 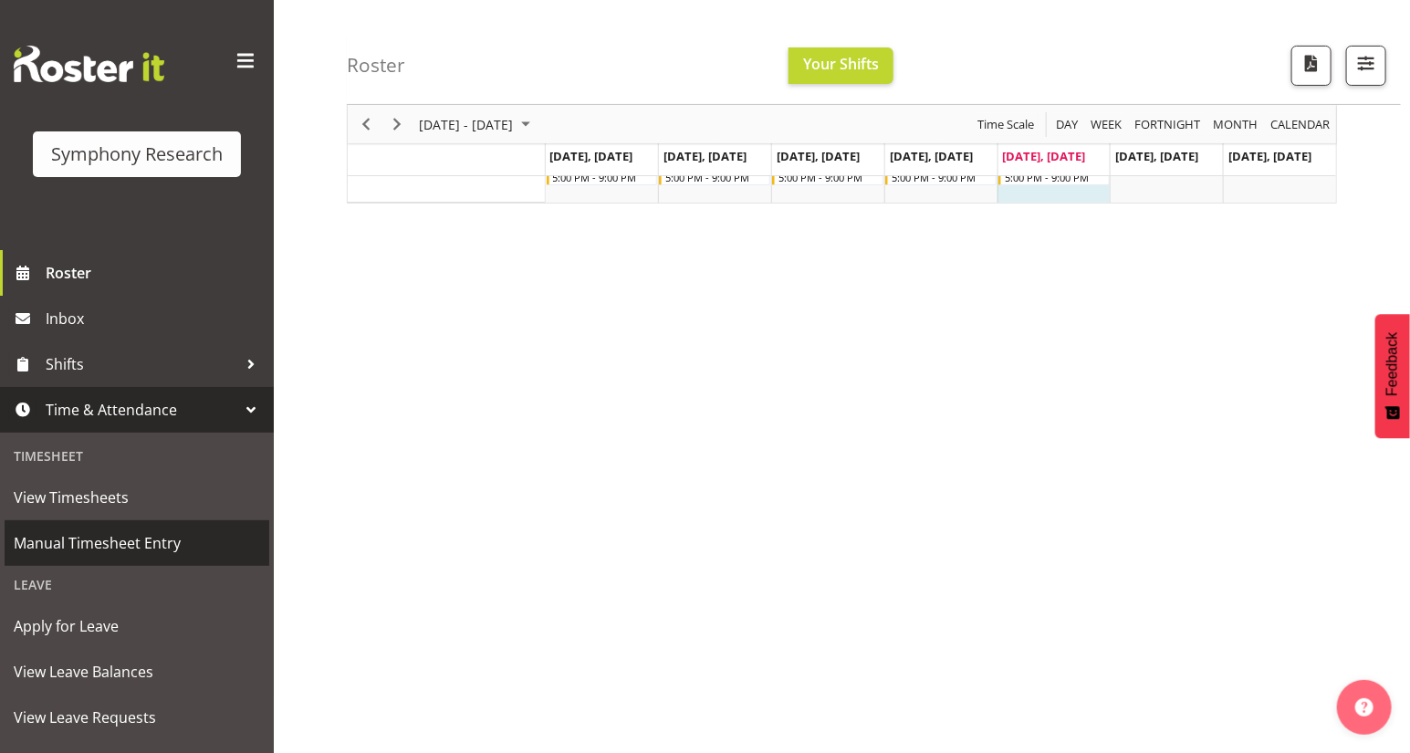 What do you see at coordinates (137, 497) in the screenshot?
I see `a: View Timesheets` at bounding box center [137, 497].